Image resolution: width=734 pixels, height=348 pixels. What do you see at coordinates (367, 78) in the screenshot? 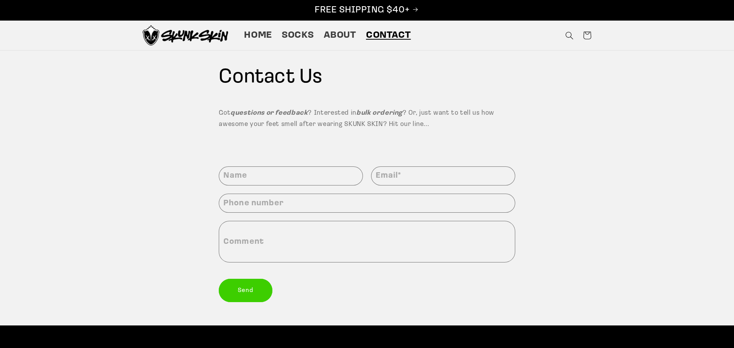
I see `h1: Contact Us` at bounding box center [367, 78].